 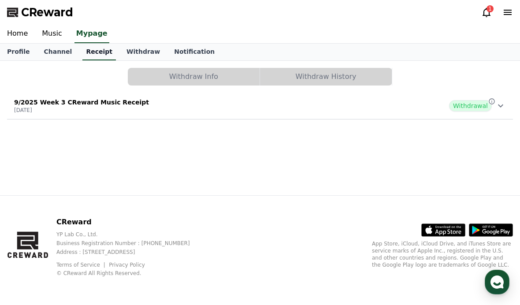 I want to click on p: © CReward All Rights Reserved., so click(x=130, y=273).